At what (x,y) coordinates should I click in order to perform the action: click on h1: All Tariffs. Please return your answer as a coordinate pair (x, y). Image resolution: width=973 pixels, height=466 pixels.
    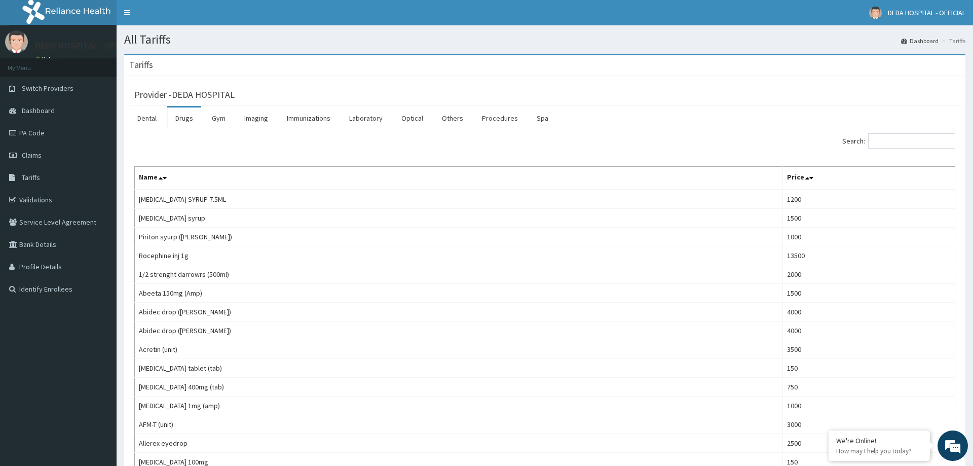
    Looking at the image, I should click on (545, 40).